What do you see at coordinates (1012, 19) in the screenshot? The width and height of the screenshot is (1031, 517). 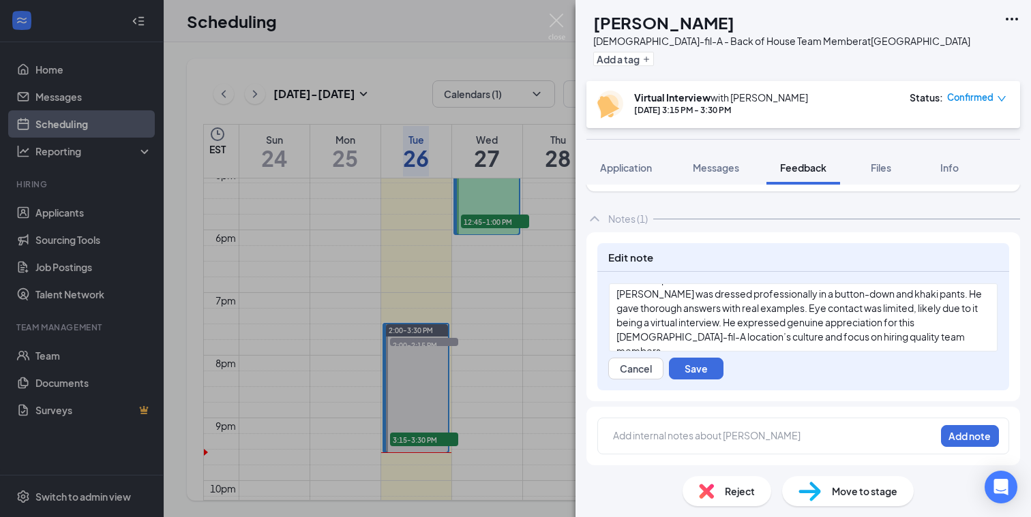 I see `svg: Ellipses` at bounding box center [1012, 19].